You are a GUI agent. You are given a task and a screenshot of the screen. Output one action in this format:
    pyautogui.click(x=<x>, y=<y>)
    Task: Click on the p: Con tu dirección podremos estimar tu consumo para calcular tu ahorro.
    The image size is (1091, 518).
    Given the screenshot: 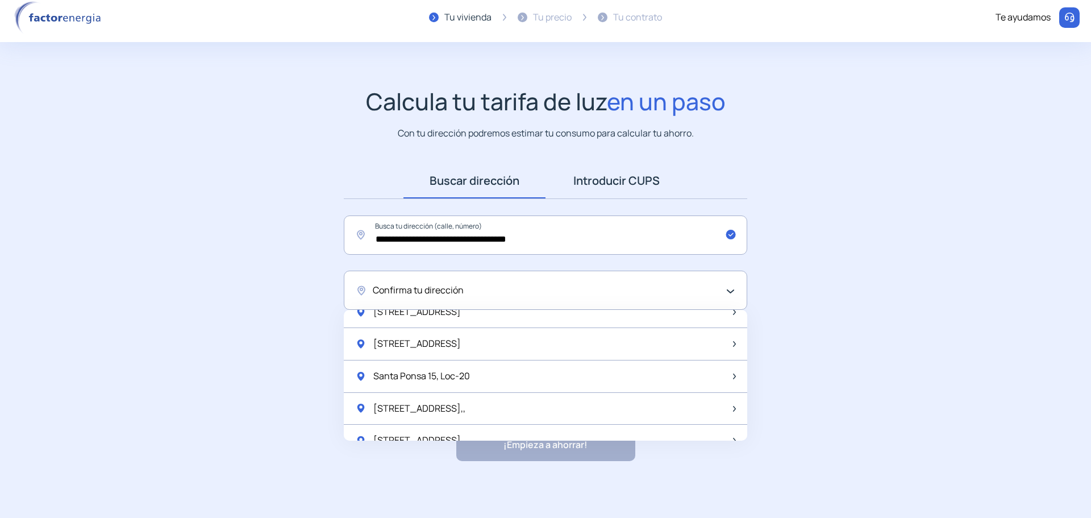 What is the action you would take?
    pyautogui.click(x=545, y=133)
    